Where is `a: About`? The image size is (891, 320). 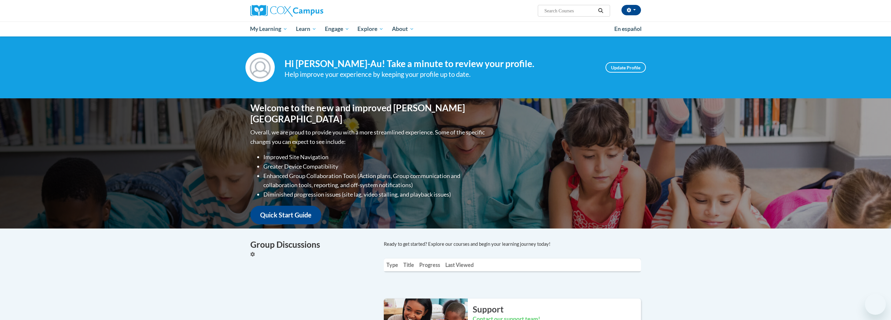 a: About is located at coordinates (403, 29).